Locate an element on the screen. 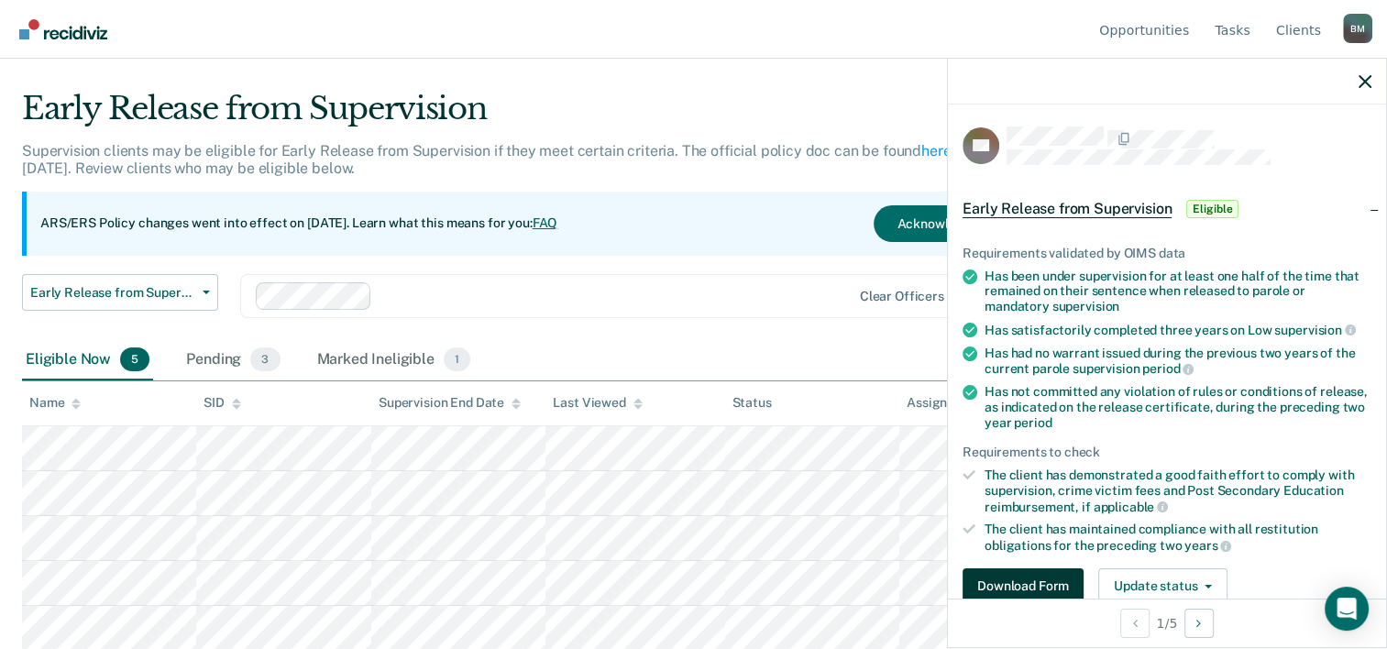  button: Download Form is located at coordinates (1023, 587).